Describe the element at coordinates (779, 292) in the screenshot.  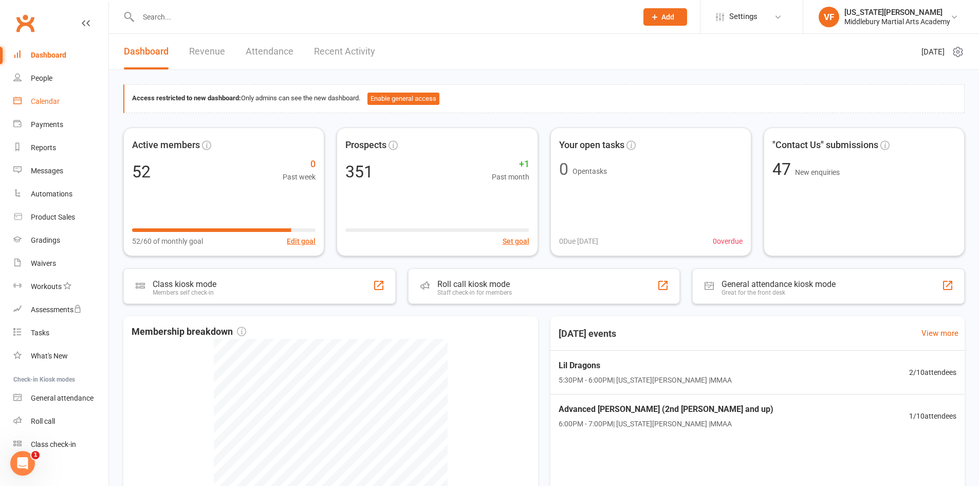
I see `div: Great for the front desk` at that location.